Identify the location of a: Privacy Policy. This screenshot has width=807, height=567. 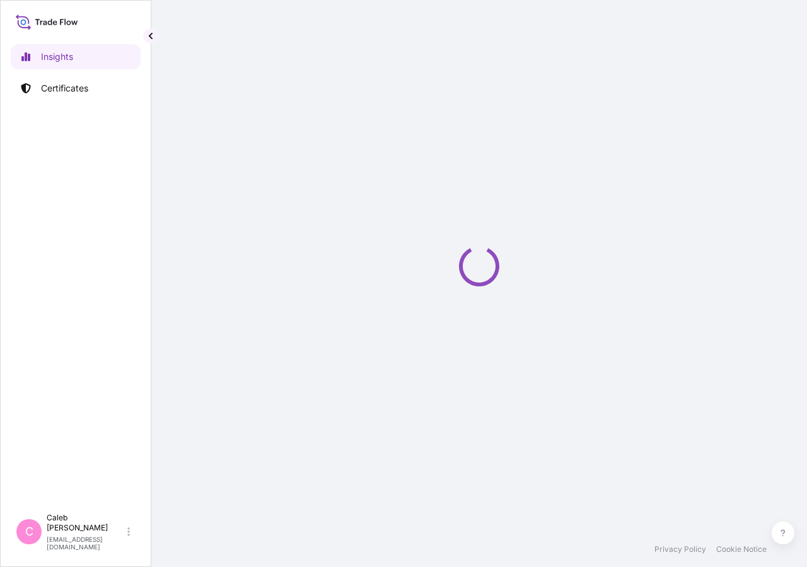
(681, 549).